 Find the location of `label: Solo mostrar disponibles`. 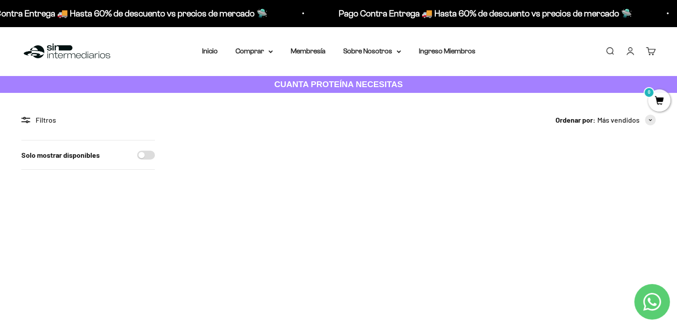

label: Solo mostrar disponibles is located at coordinates (60, 155).